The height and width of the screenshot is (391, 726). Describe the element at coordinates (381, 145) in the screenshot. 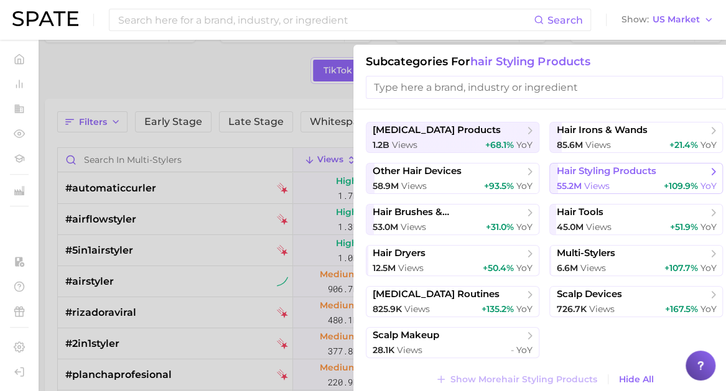

I see `span: 1.2b` at that location.